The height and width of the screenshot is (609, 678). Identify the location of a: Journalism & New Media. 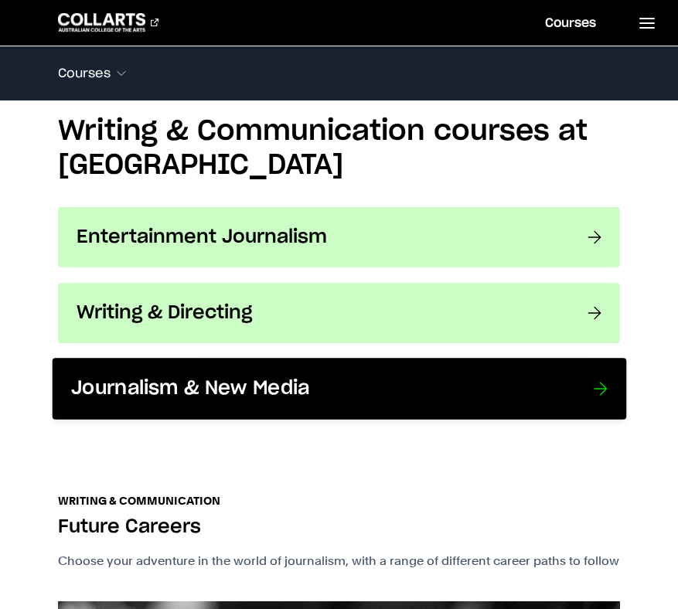
(339, 390).